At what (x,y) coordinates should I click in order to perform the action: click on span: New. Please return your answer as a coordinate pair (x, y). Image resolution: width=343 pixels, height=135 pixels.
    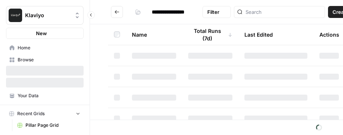
    Looking at the image, I should click on (41, 33).